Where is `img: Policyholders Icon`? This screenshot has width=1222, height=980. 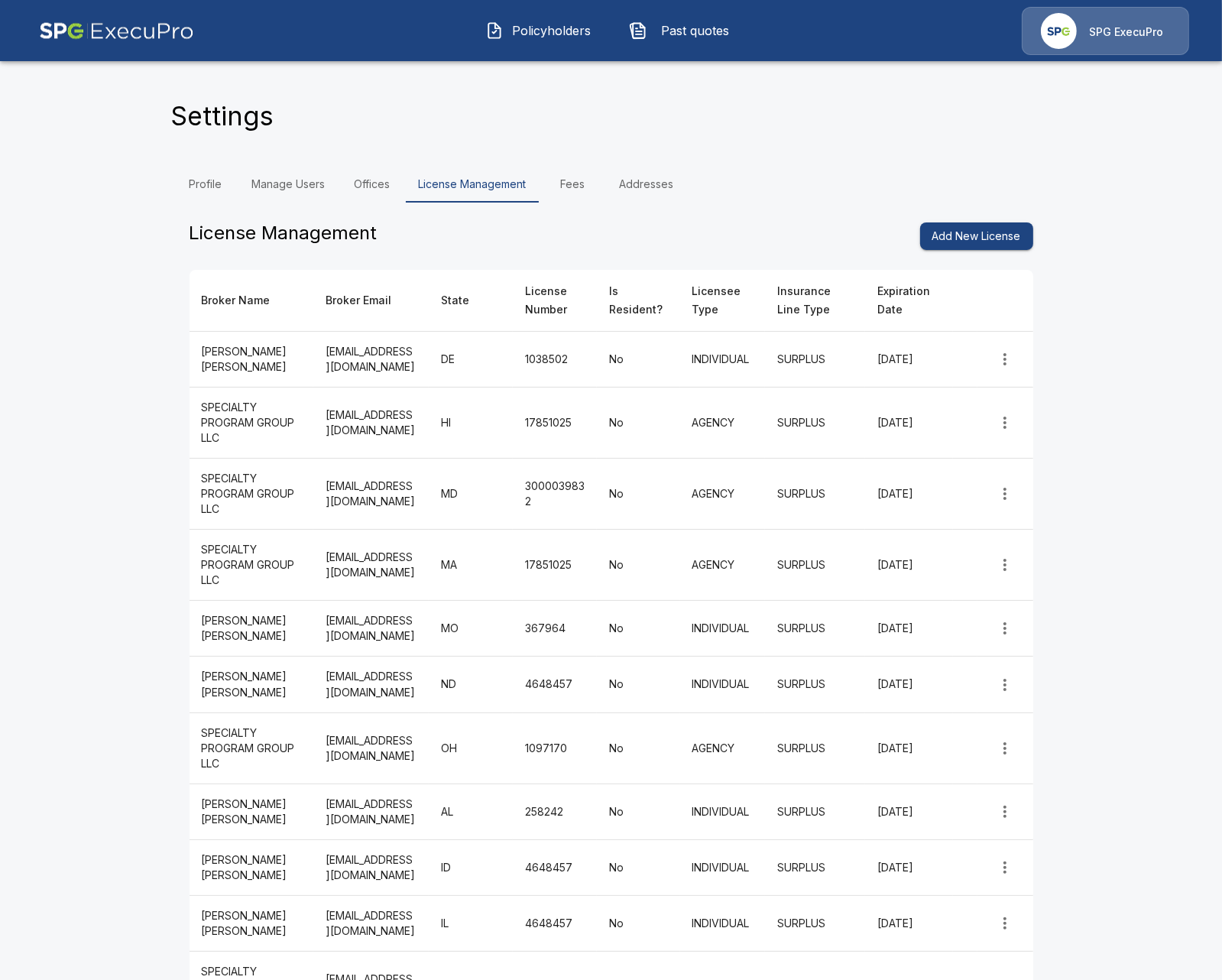 img: Policyholders Icon is located at coordinates (494, 31).